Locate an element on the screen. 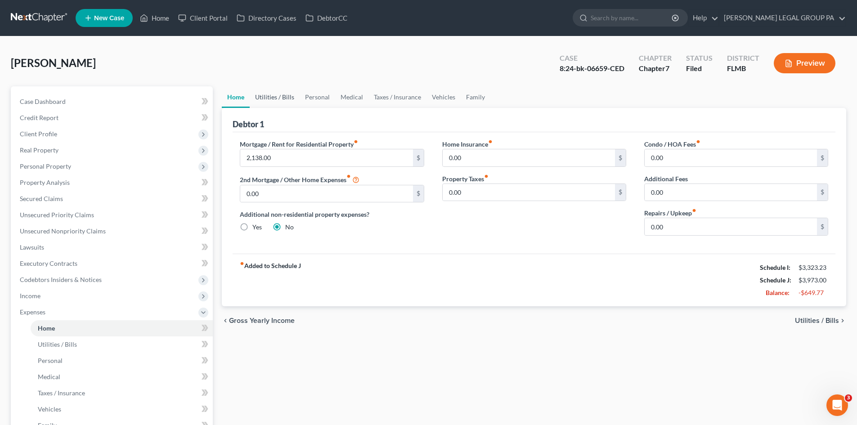 The image size is (857, 425). a: Case Dashboard is located at coordinates (112, 102).